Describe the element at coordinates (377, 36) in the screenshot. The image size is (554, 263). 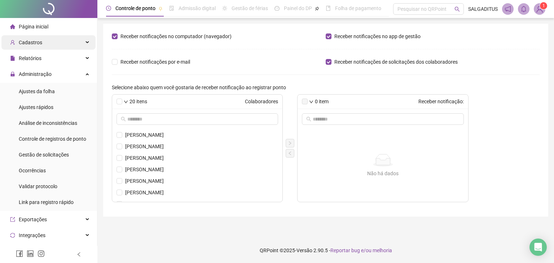
I see `span: Receber notificações no app de gestão` at that location.